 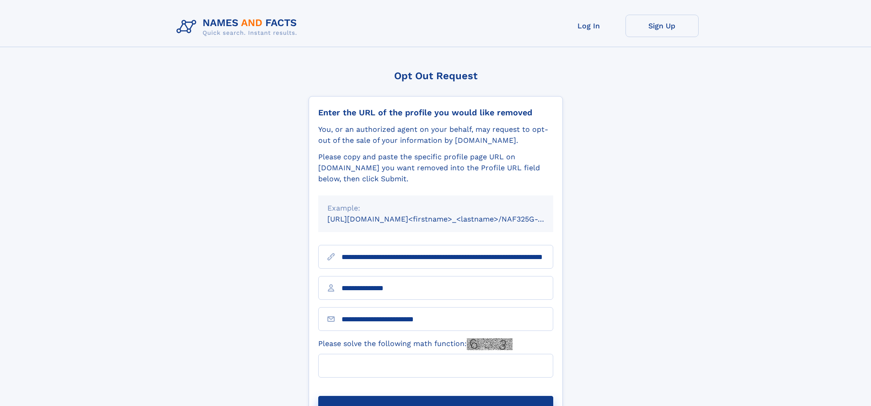 I want to click on a: Log In, so click(x=589, y=26).